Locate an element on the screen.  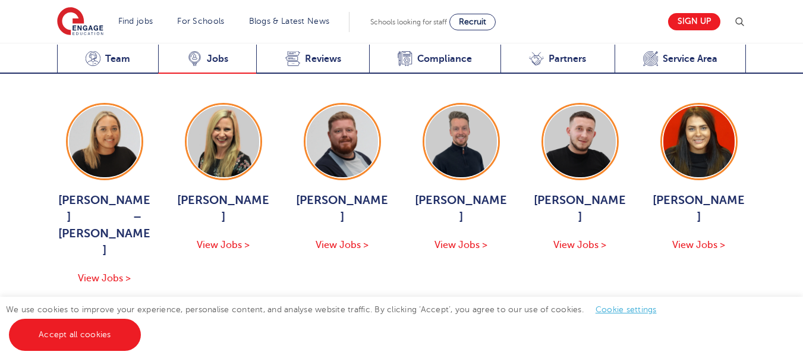
a: Compliance is located at coordinates (434, 59).